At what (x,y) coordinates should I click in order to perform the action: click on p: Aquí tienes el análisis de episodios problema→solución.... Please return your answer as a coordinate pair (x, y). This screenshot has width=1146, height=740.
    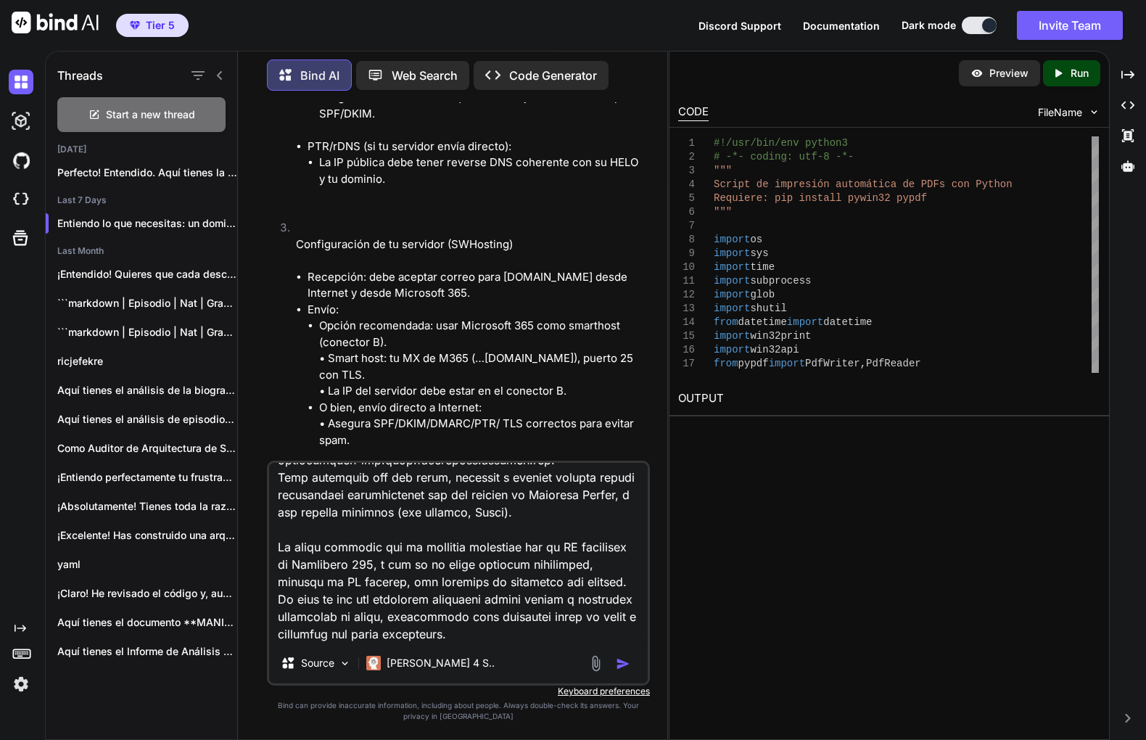
    Looking at the image, I should click on (147, 419).